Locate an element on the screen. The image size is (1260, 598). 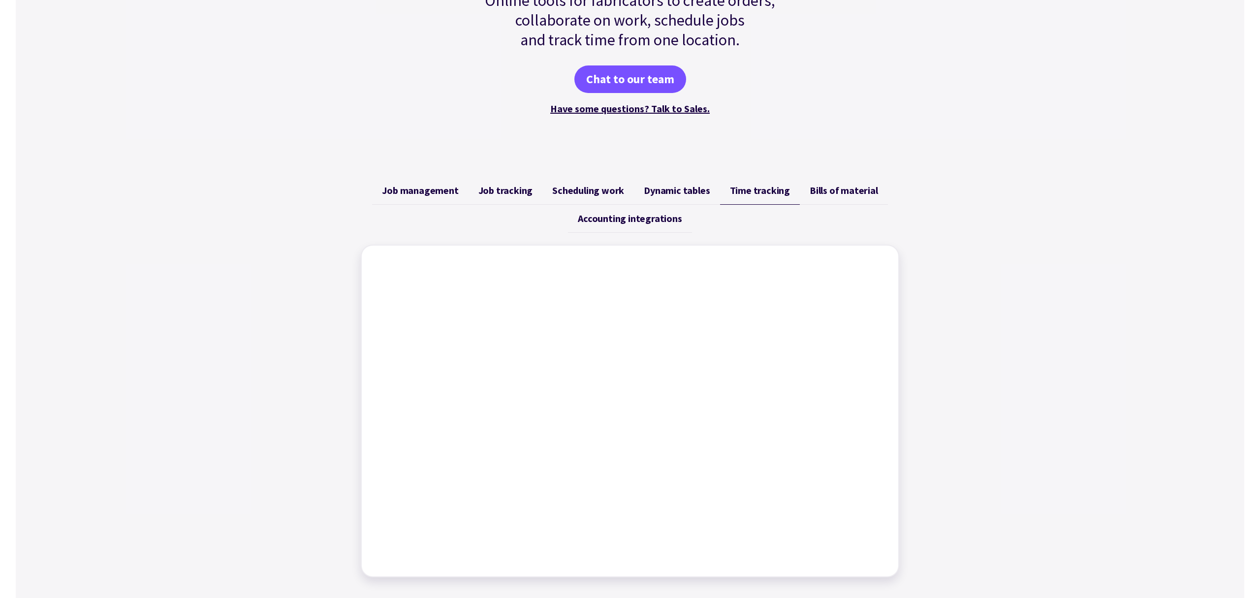
div: Chat Widget is located at coordinates (1176, 545).